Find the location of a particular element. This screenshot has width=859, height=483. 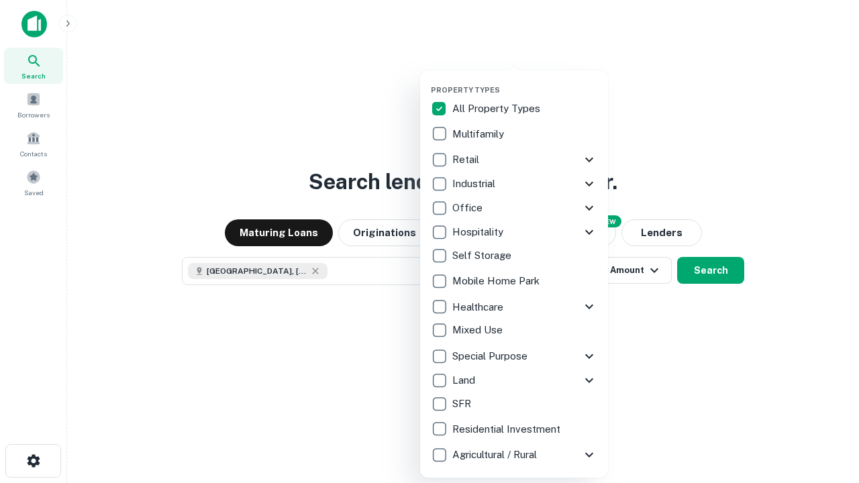

div: Healthcare is located at coordinates (514, 307).